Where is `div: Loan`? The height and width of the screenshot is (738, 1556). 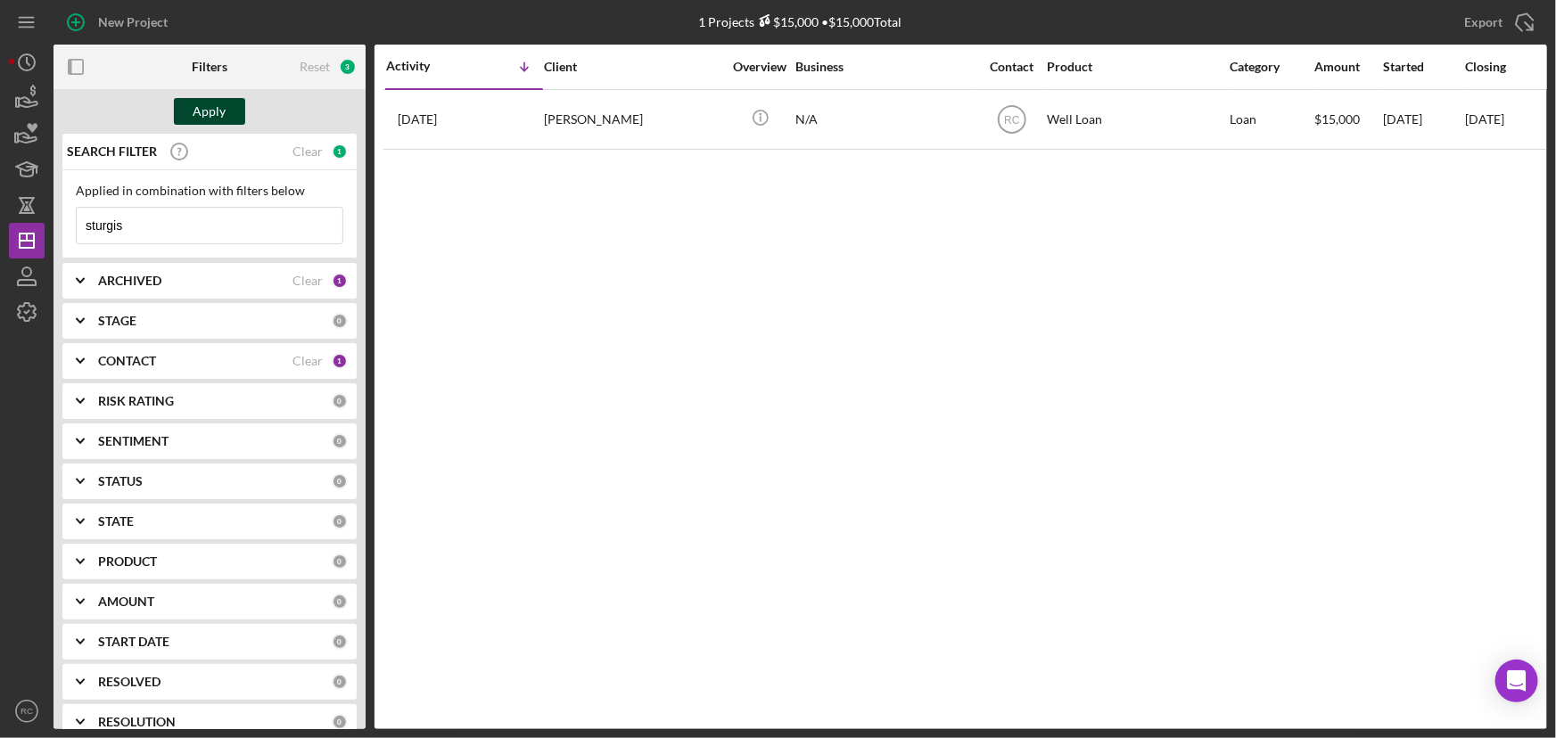
div: Loan is located at coordinates (1270, 119).